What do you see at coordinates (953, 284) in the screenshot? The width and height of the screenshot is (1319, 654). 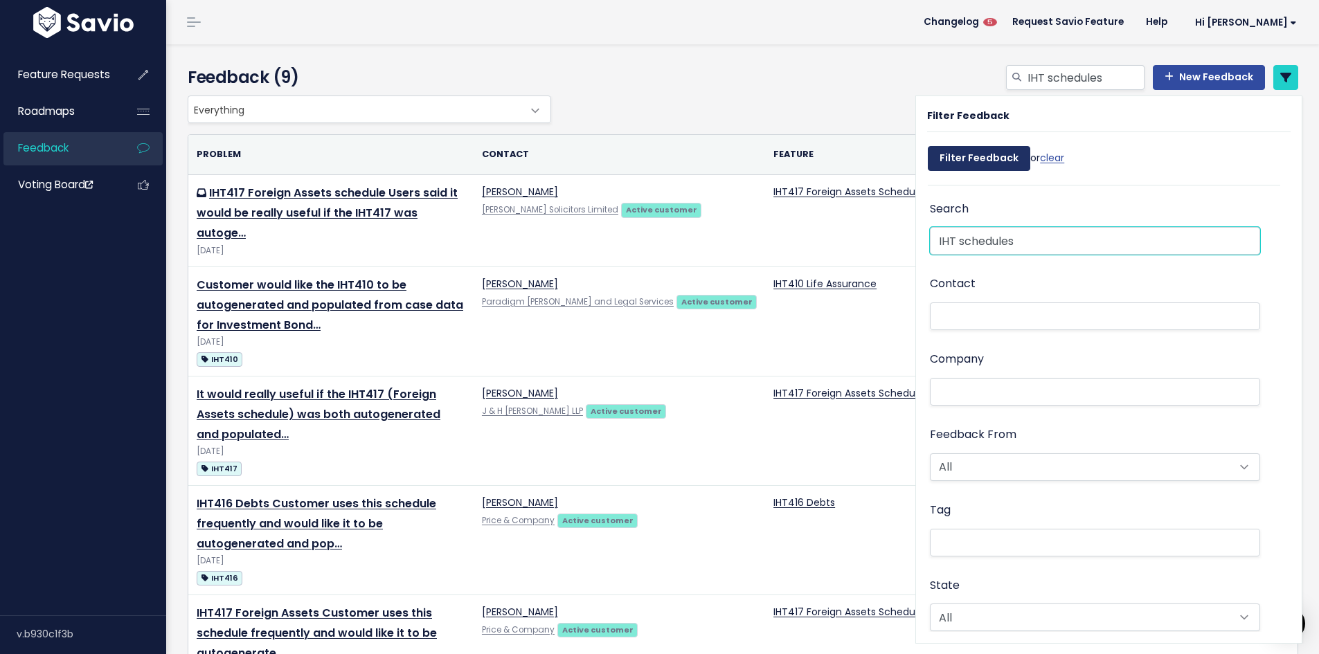 I see `label: Contact` at bounding box center [953, 284].